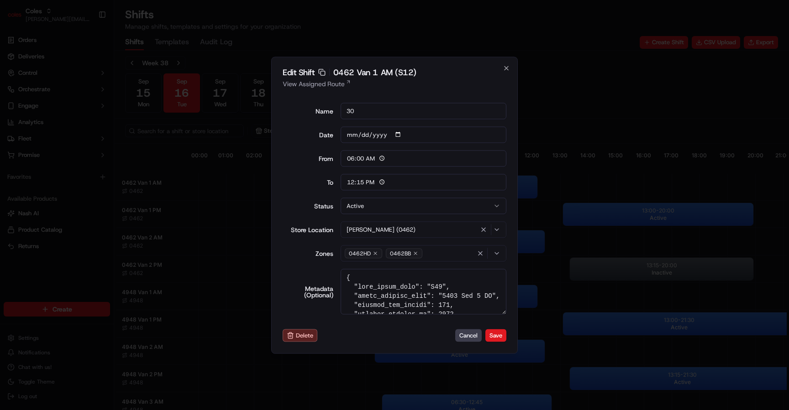  I want to click on button: Cancel, so click(468, 336).